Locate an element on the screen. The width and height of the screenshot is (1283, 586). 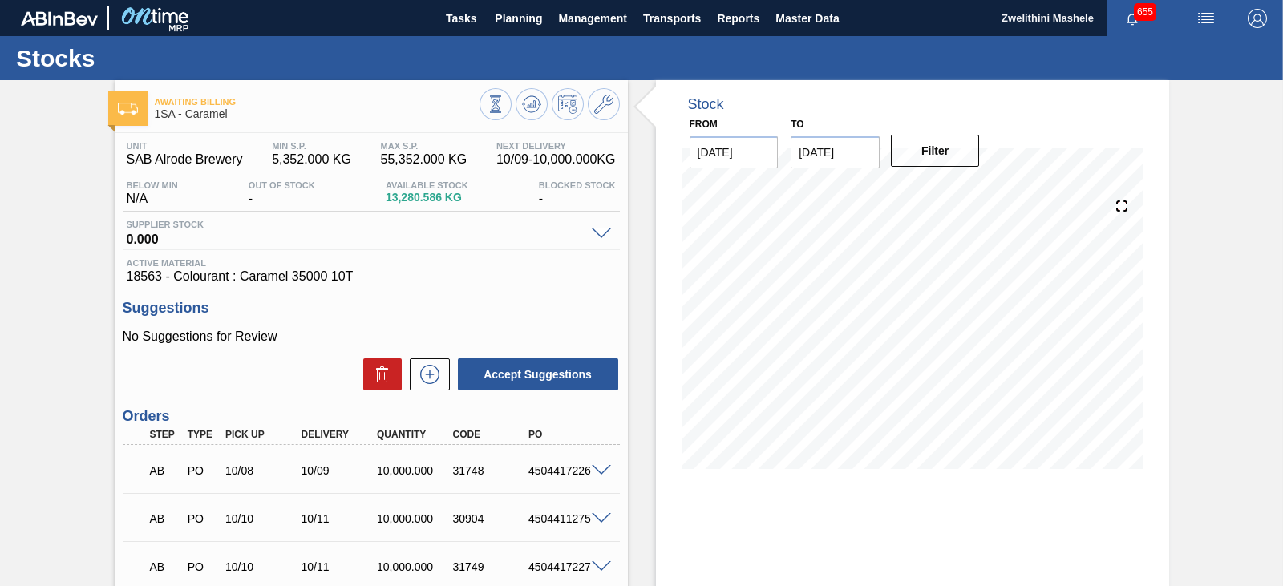
img: TNhmsLtSVTkK8tSr43FrP2fwEKptu5GPRR3wAAAABJRU5ErkJggg== is located at coordinates (59, 18).